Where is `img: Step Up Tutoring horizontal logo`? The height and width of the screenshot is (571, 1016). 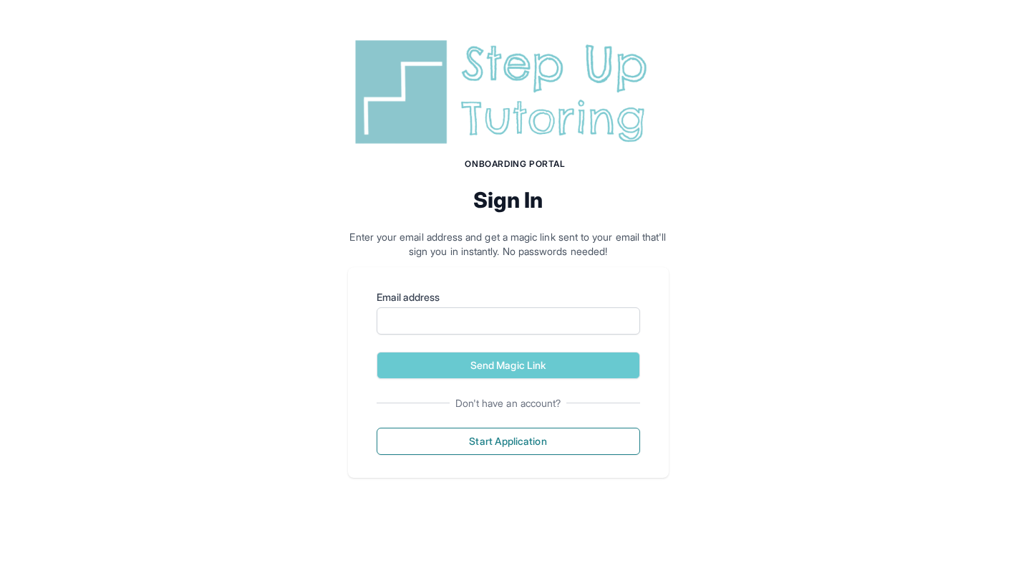
img: Step Up Tutoring horizontal logo is located at coordinates (509, 92).